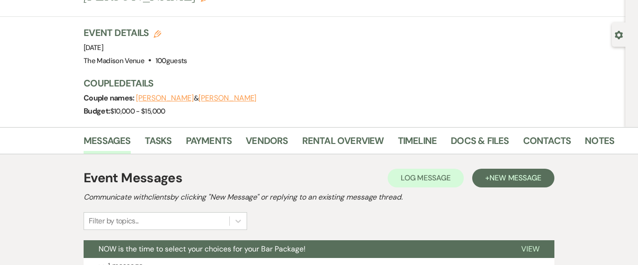 This screenshot has width=638, height=265. I want to click on span: $10,000 - $15,000, so click(138, 111).